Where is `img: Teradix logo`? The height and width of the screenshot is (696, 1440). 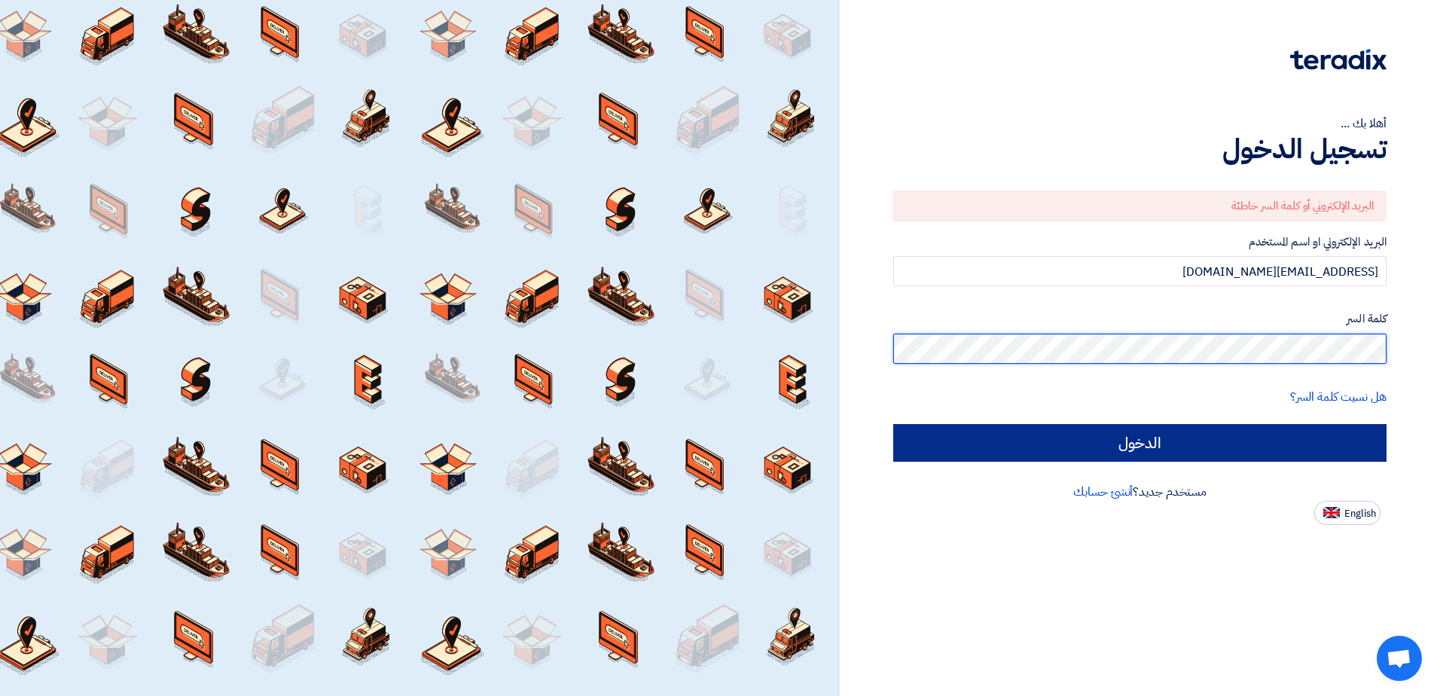
img: Teradix logo is located at coordinates (1338, 59).